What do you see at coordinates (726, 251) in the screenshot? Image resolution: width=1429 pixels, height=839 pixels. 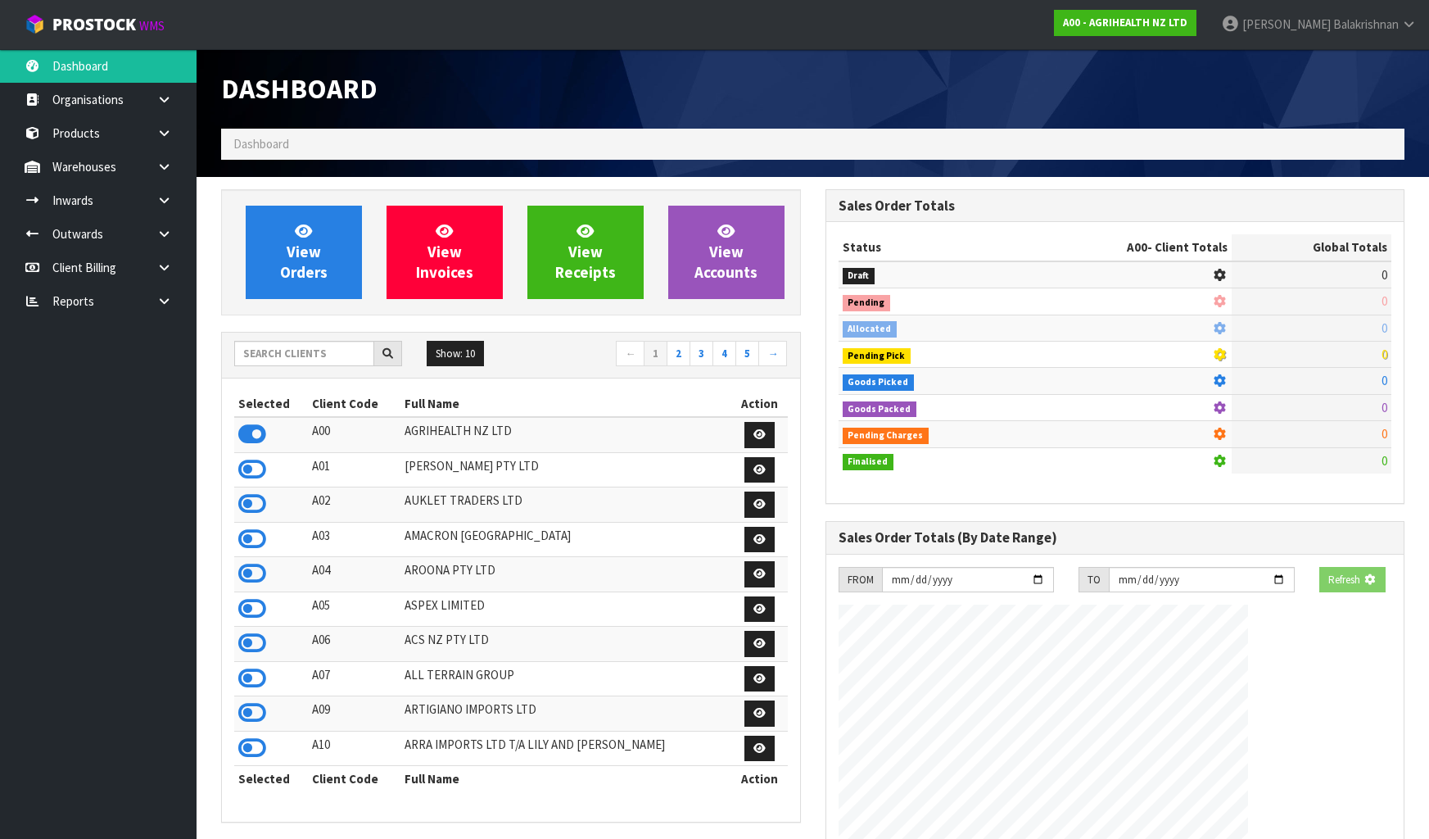 I see `span: View Accounts` at bounding box center [726, 251].